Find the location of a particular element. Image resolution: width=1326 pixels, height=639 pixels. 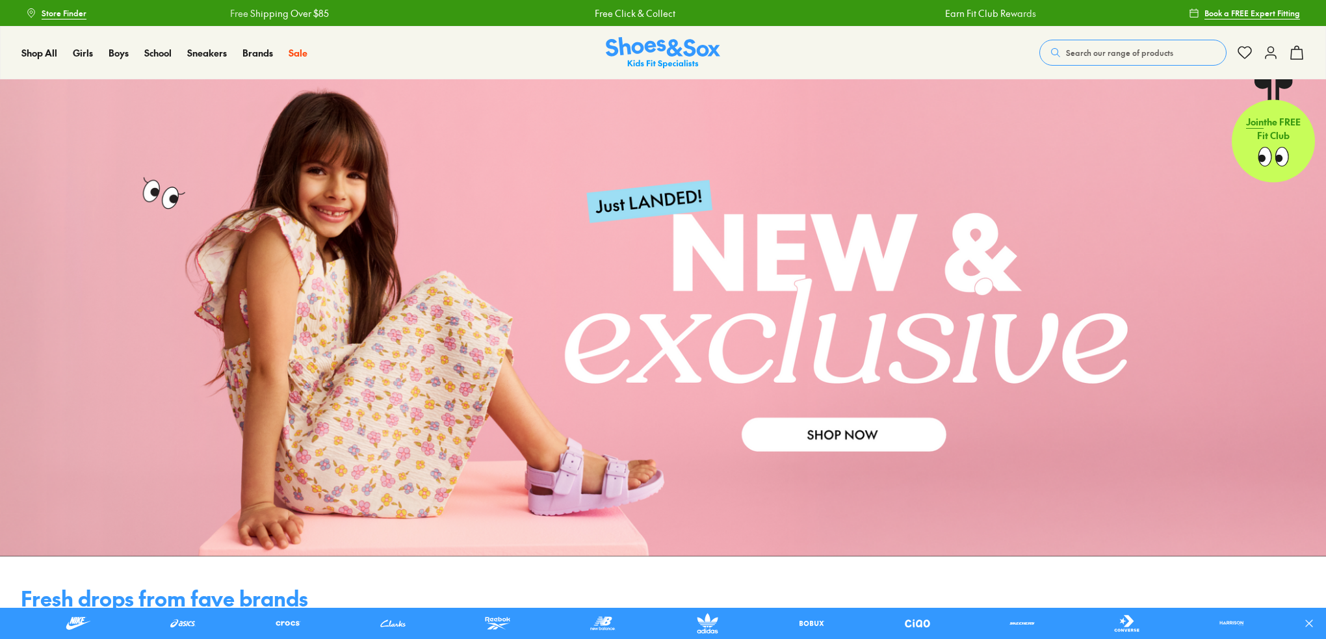

a: School is located at coordinates (158, 53).